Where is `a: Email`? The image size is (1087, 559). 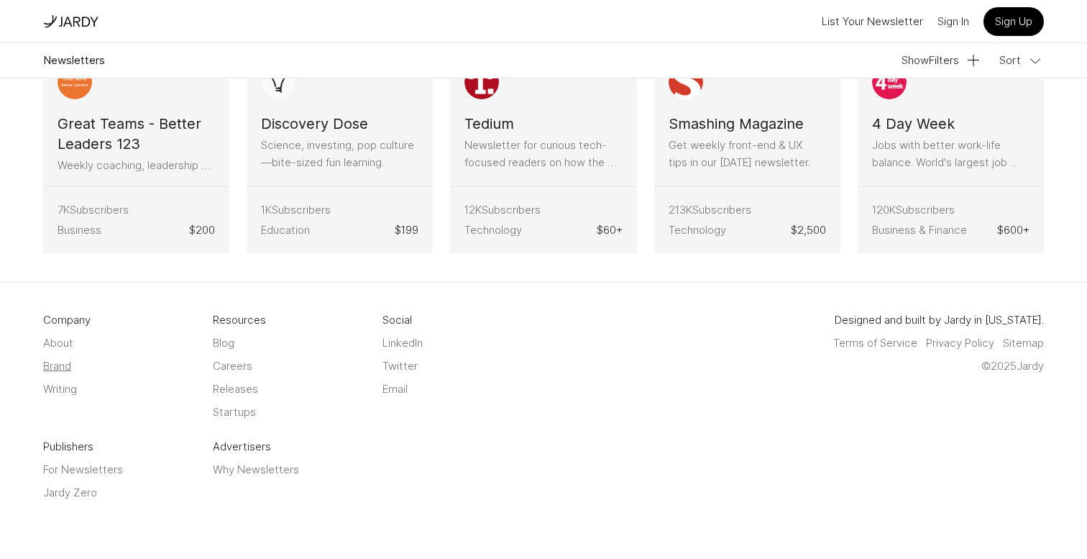
a: Email is located at coordinates (395, 389).